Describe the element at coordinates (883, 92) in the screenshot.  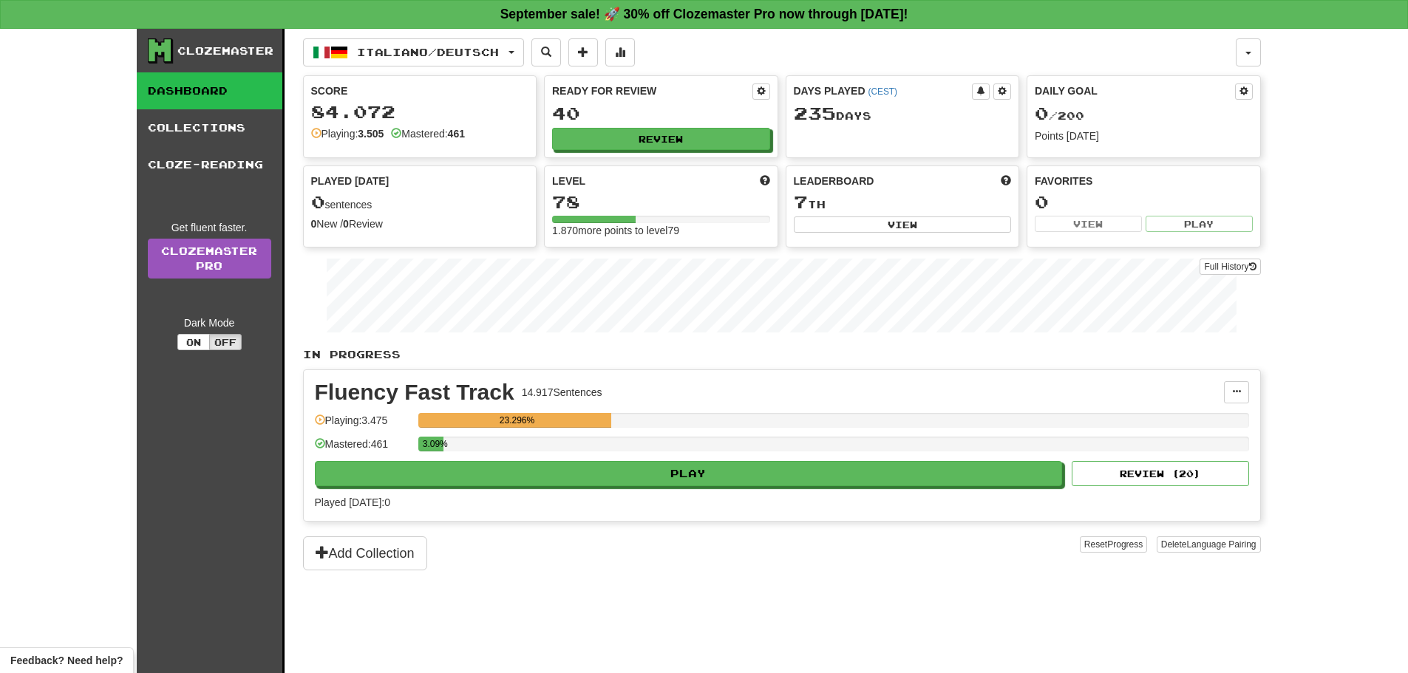
I see `a: (CEST)` at that location.